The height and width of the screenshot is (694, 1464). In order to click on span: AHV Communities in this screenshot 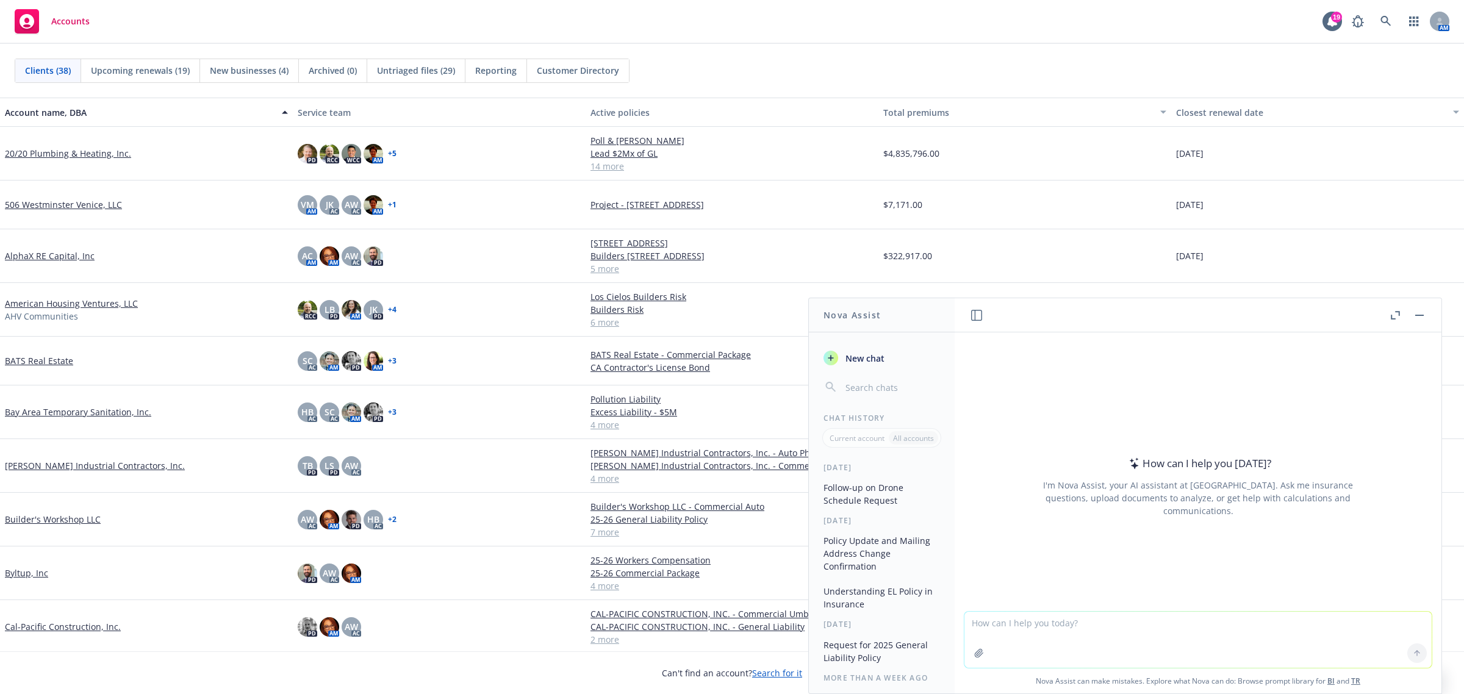, I will do `click(41, 316)`.